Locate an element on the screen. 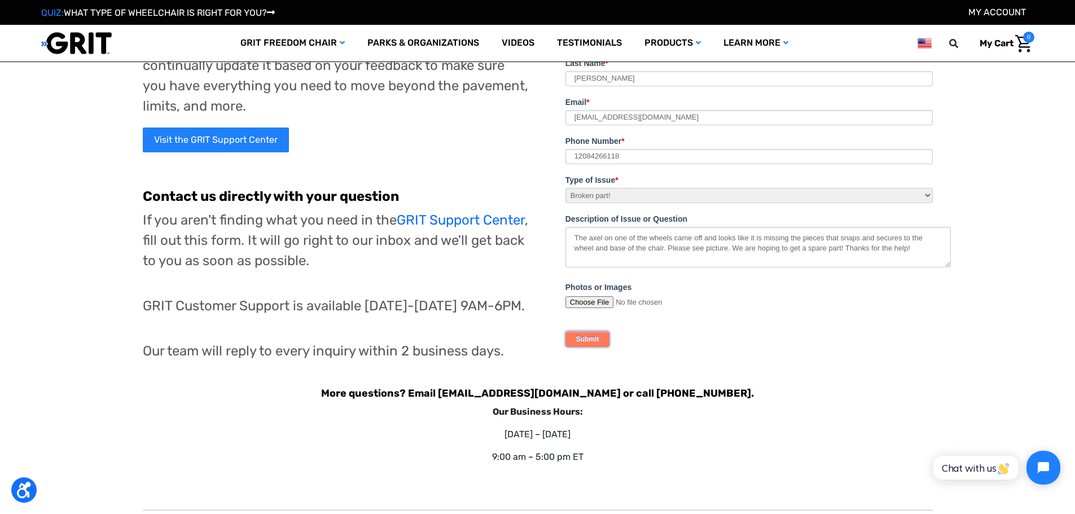 The height and width of the screenshot is (514, 1075). a: Cart with 0 items is located at coordinates (1003, 43).